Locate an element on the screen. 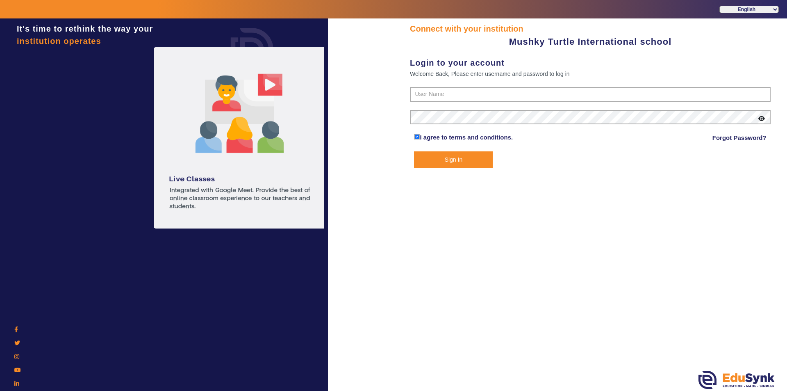 This screenshot has width=787, height=391. img: login1.png is located at coordinates (240, 138).